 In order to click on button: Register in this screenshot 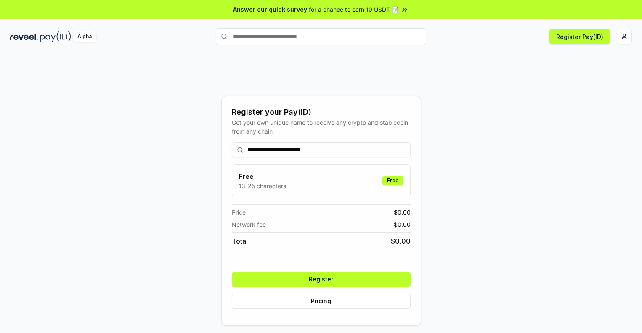, I will do `click(321, 280)`.